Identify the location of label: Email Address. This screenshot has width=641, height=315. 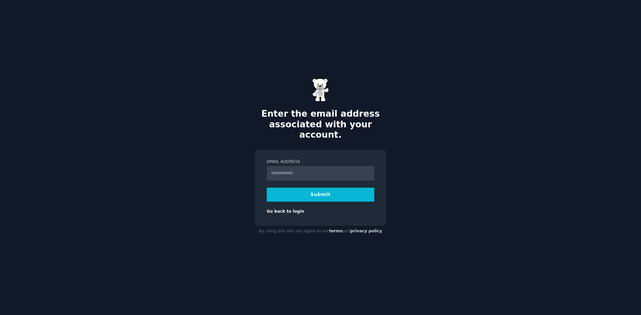
(320, 162).